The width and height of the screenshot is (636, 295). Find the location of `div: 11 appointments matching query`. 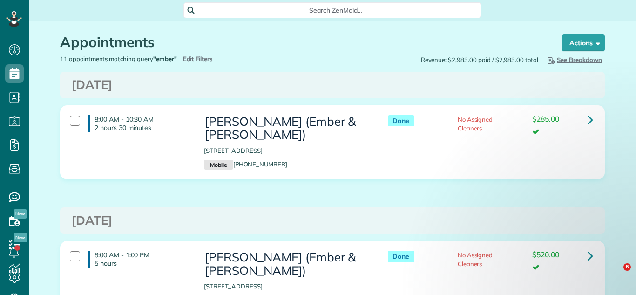

div: 11 appointments matching query is located at coordinates (193, 59).